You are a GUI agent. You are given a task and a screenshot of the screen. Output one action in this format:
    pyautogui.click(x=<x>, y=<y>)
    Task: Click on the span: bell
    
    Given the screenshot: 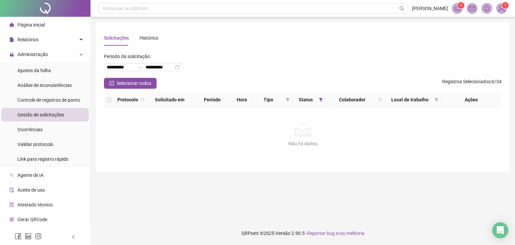 What is the action you would take?
    pyautogui.click(x=487, y=8)
    